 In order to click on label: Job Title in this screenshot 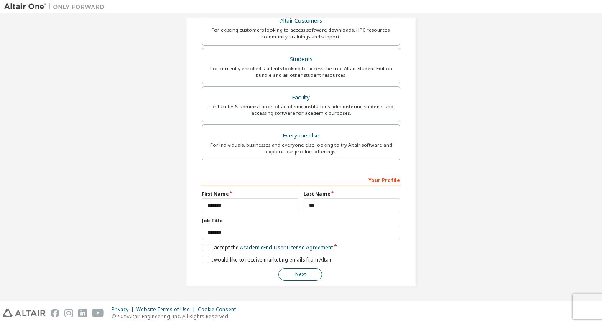, I will do `click(301, 221)`.